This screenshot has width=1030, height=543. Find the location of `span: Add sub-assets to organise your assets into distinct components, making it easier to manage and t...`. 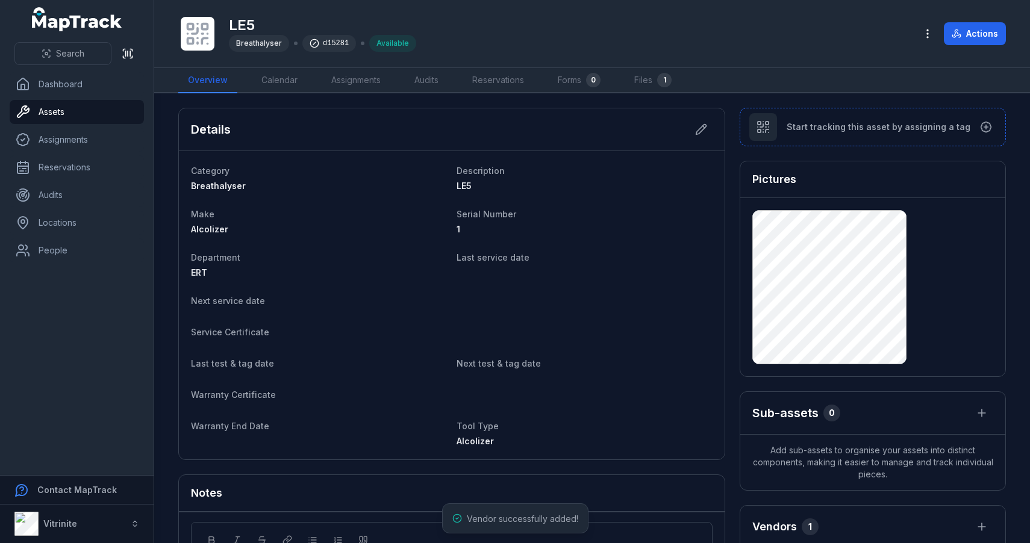

span: Add sub-assets to organise your assets into distinct components, making it easier to manage and t... is located at coordinates (873, 463).